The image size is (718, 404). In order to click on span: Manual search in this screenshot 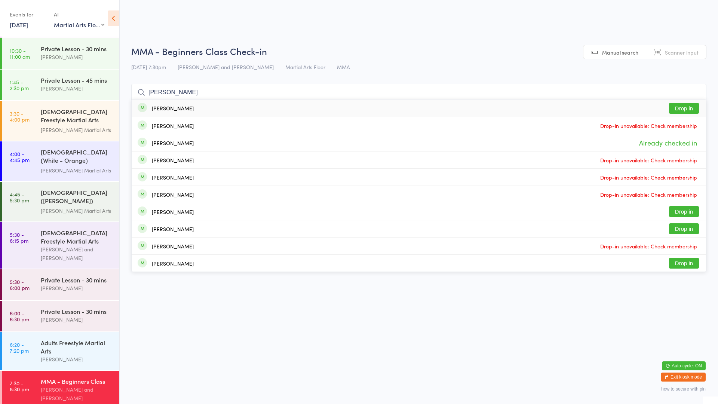, I will do `click(620, 52)`.